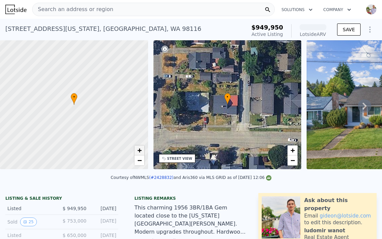 This screenshot has height=239, width=382. I want to click on img: NWMLS Logo, so click(269, 178).